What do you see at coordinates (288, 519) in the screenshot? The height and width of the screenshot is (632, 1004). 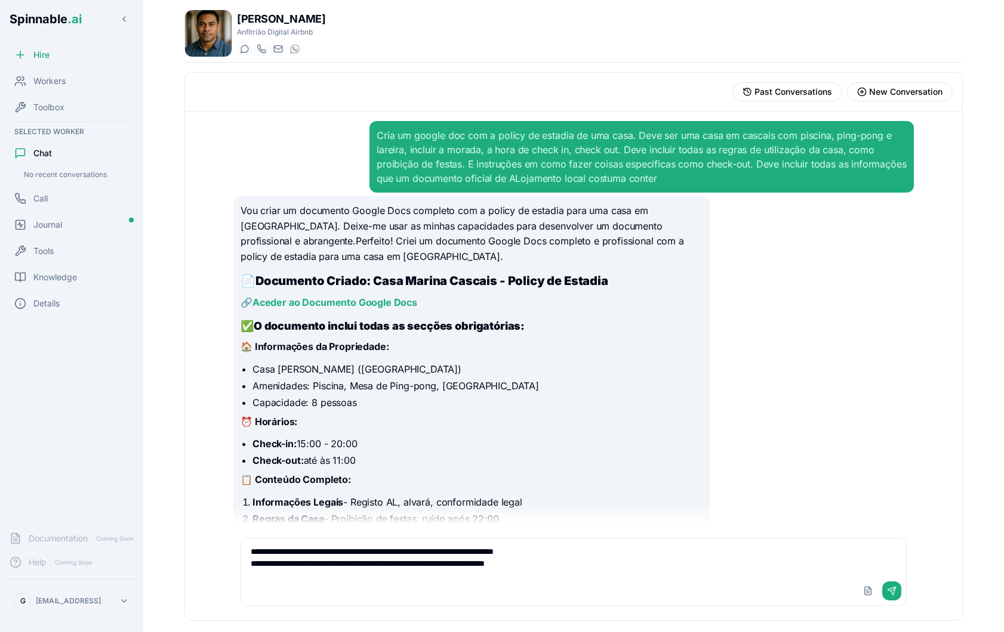 I see `strong: Regras da Casa` at bounding box center [288, 519].